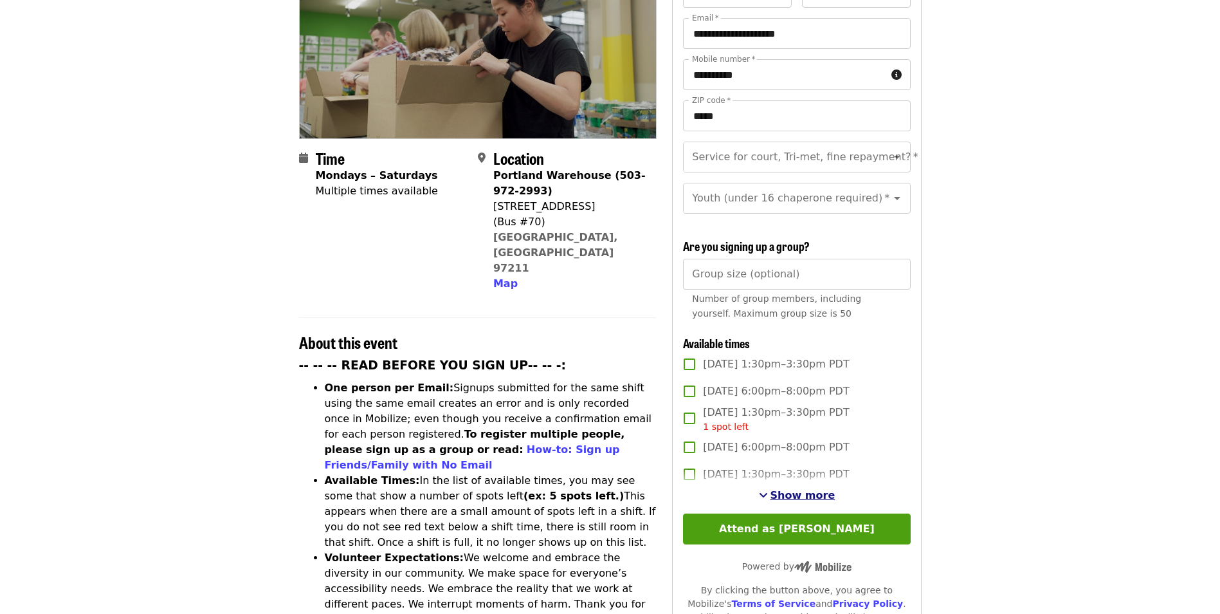  Describe the element at coordinates (348, 342) in the screenshot. I see `span: About this event` at that location.